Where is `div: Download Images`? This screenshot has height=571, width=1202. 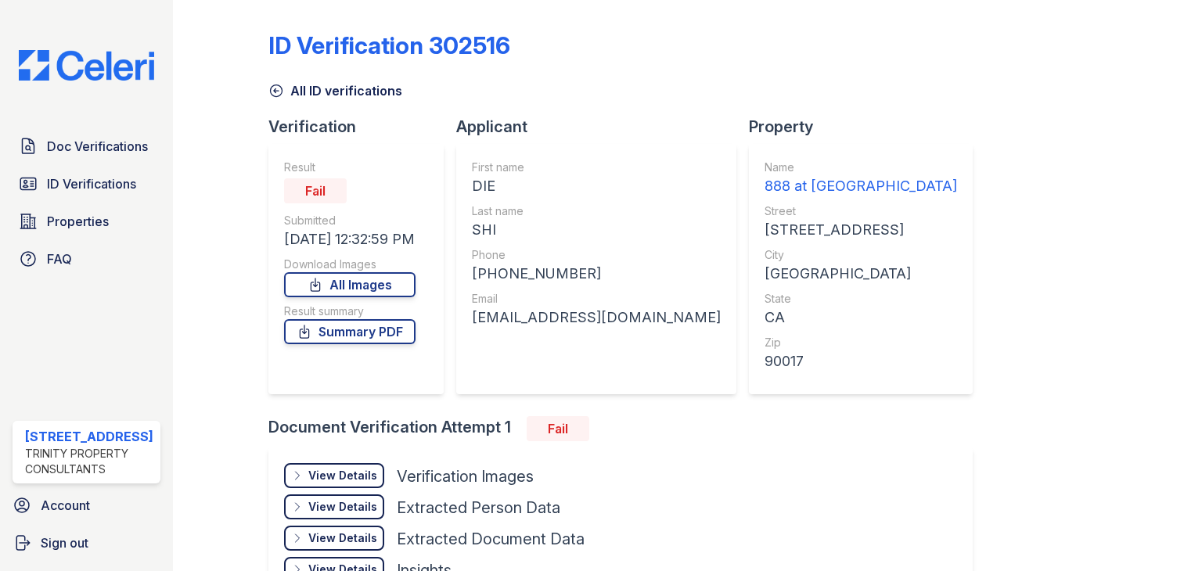 div: Download Images is located at coordinates (350, 265).